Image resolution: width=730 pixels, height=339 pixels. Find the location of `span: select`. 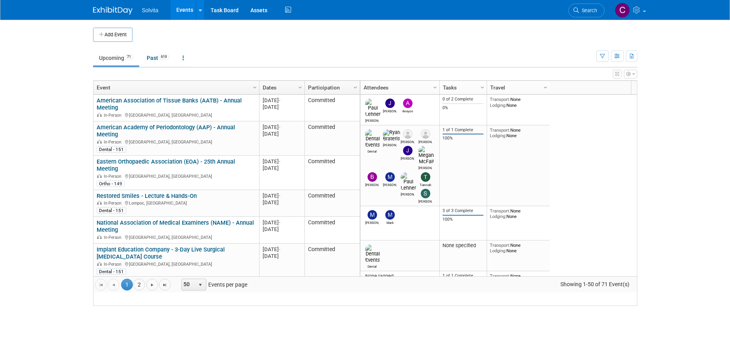

span: select is located at coordinates (200, 285).